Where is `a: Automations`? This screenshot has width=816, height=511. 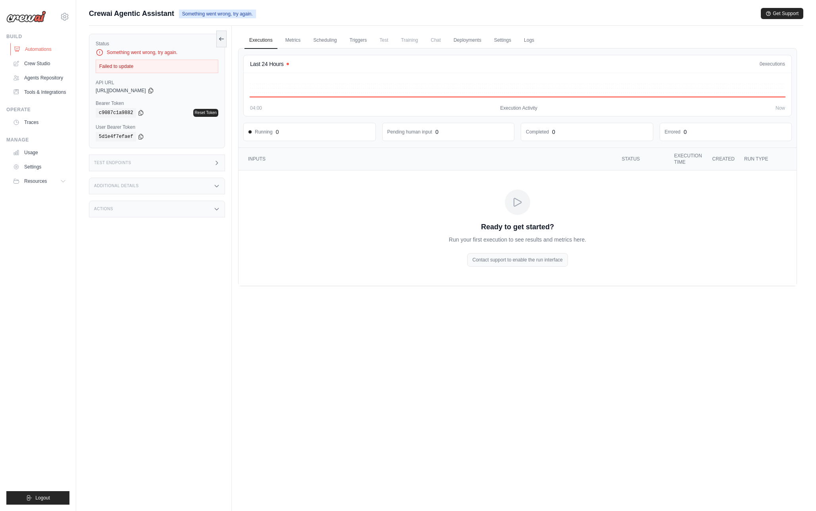
a: Automations is located at coordinates (40, 49).